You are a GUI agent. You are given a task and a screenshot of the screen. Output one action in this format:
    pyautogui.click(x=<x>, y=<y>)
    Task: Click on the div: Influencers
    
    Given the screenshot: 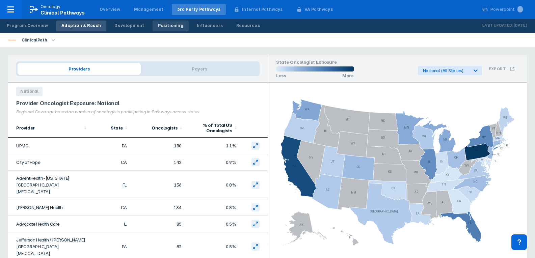 What is the action you would take?
    pyautogui.click(x=210, y=26)
    